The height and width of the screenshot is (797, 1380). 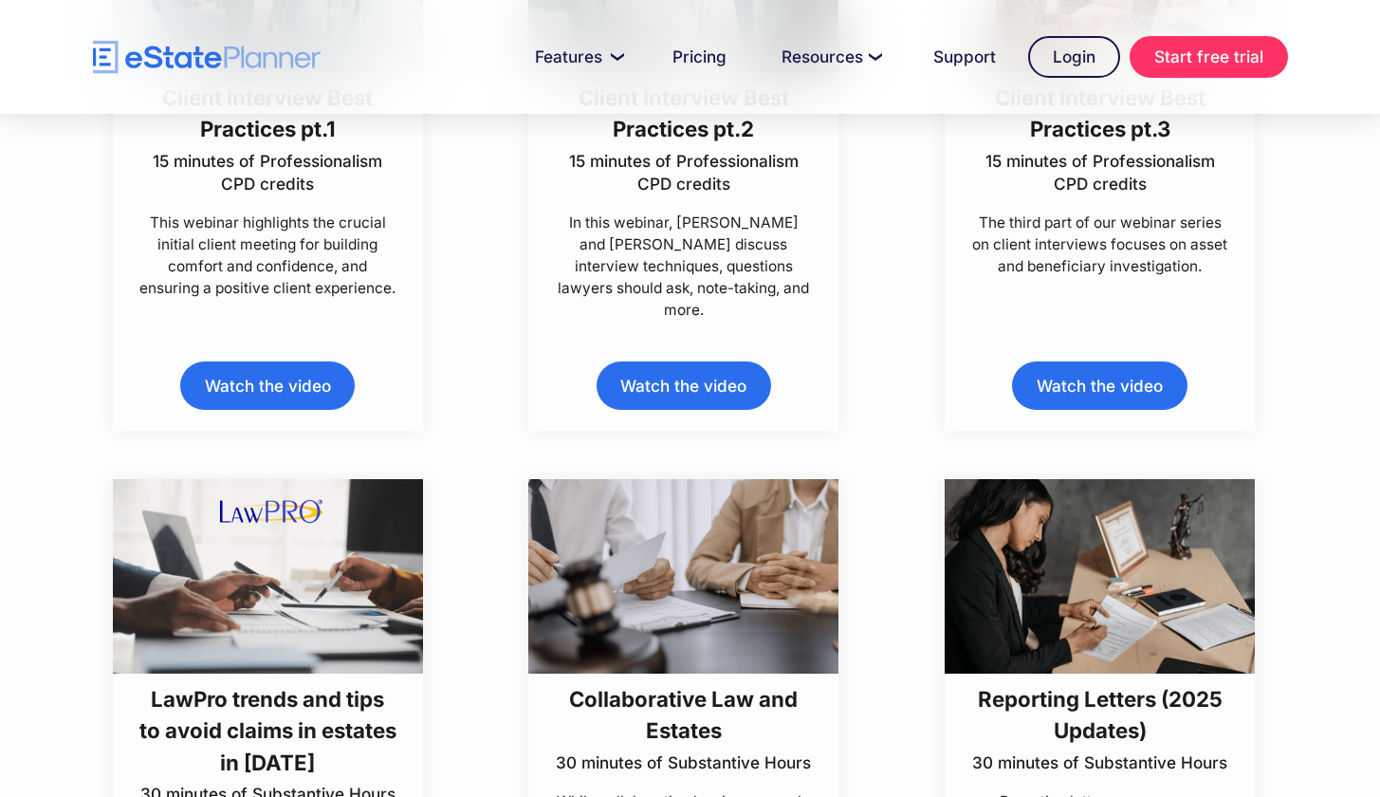 What do you see at coordinates (965, 57) in the screenshot?
I see `a: Support` at bounding box center [965, 57].